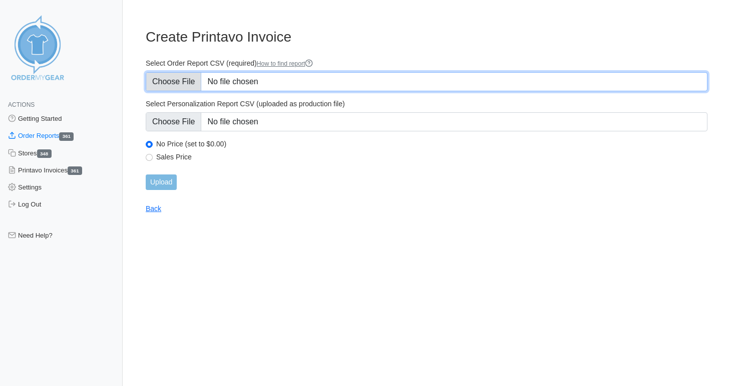  Describe the element at coordinates (44, 153) in the screenshot. I see `span: 348` at that location.